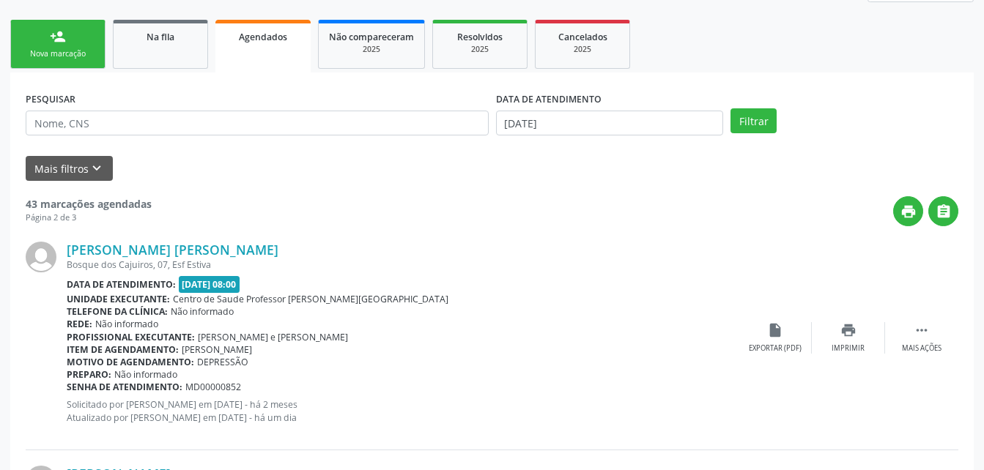 This screenshot has width=984, height=470. I want to click on b: Motivo de agendamento:, so click(130, 362).